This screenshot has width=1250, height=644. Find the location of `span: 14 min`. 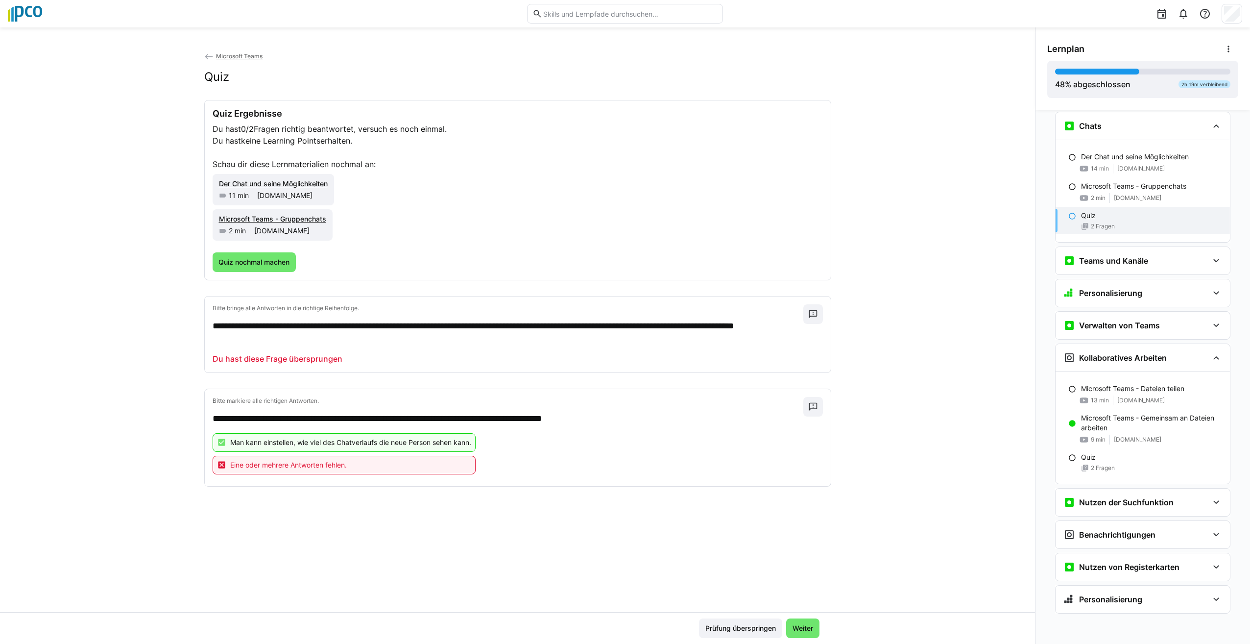

span: 14 min is located at coordinates (1100, 169).